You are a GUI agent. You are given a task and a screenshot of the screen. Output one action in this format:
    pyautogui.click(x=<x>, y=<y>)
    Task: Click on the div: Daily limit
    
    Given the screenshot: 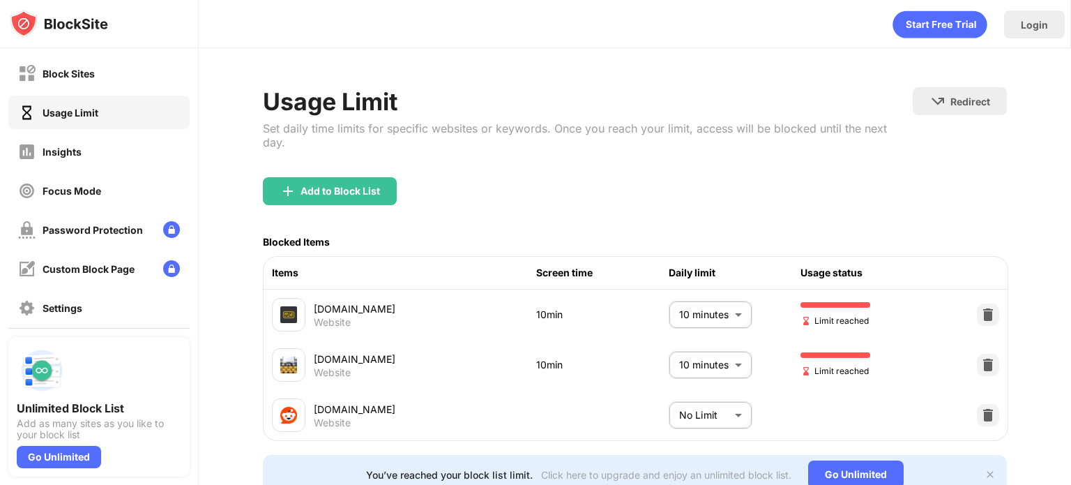 What is the action you would take?
    pyautogui.click(x=735, y=273)
    